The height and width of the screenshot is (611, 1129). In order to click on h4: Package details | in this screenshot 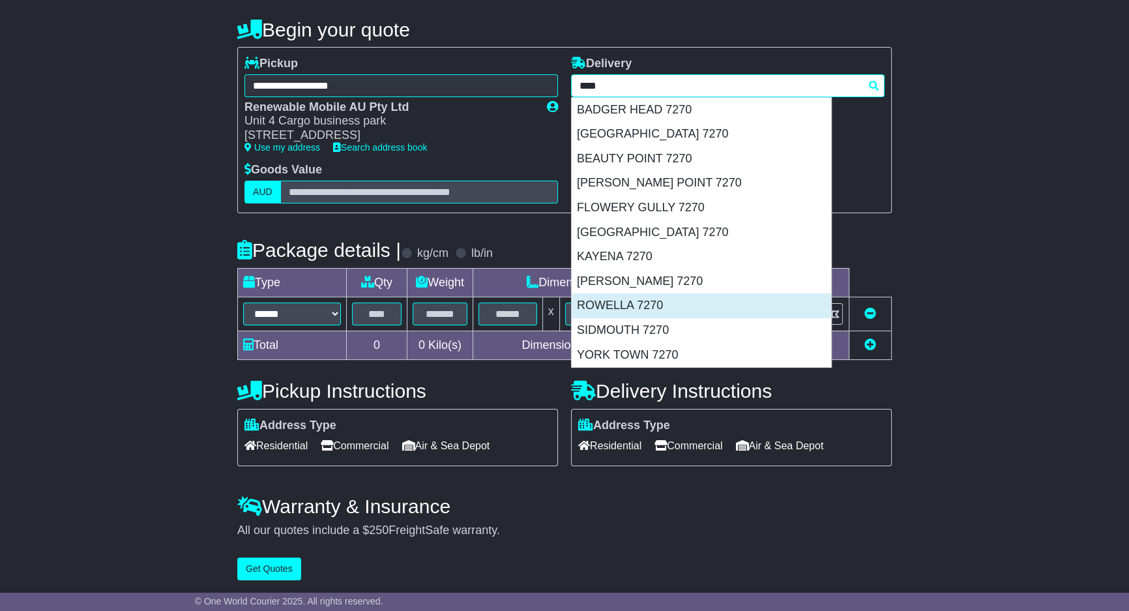, I will do `click(319, 250)`.